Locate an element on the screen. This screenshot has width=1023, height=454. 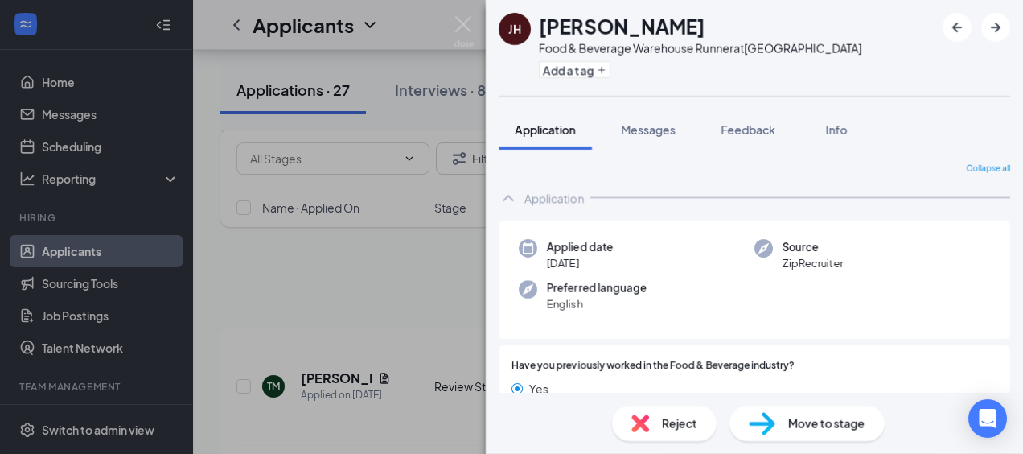
span: Yes is located at coordinates (539, 388).